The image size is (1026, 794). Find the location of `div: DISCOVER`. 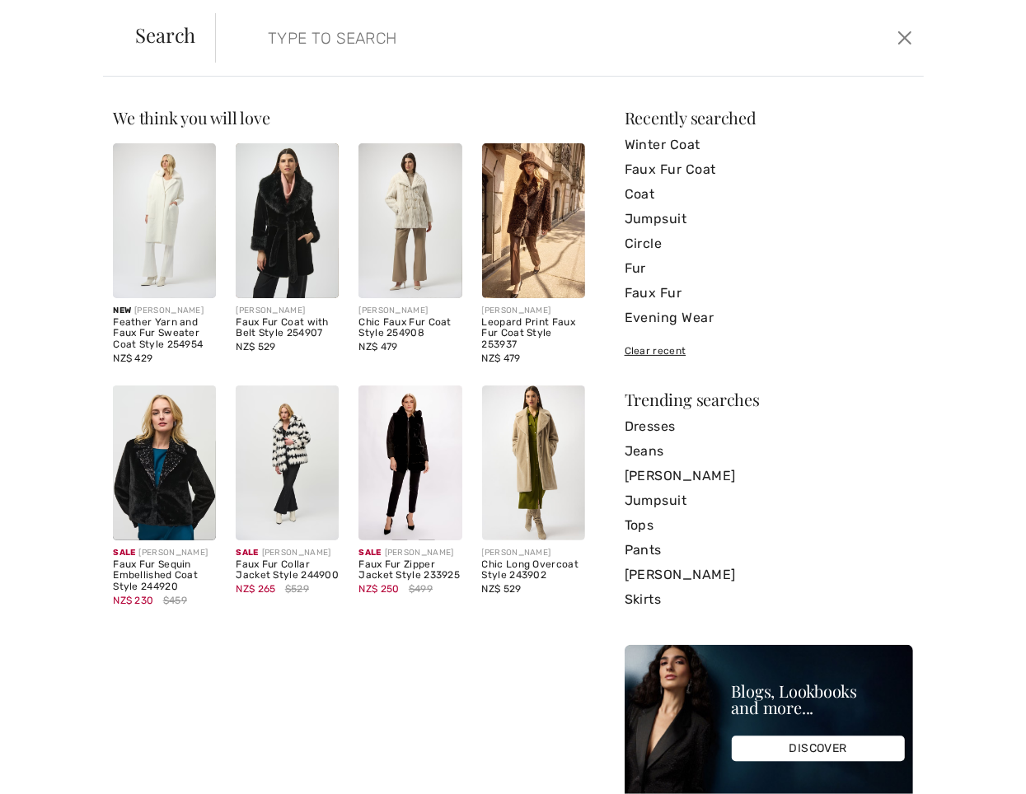

div: DISCOVER is located at coordinates (818, 749).